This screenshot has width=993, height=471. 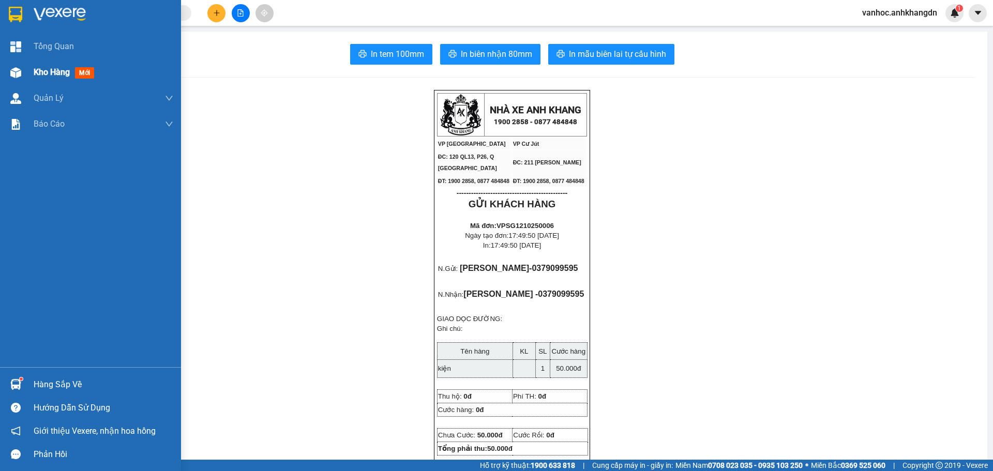 I want to click on span: copyright, so click(x=939, y=466).